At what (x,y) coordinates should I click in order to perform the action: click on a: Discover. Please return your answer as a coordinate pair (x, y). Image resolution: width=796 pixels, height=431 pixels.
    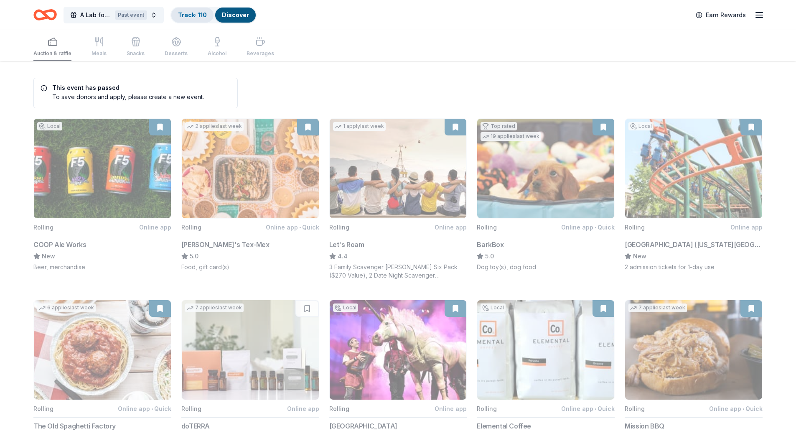
    Looking at the image, I should click on (235, 15).